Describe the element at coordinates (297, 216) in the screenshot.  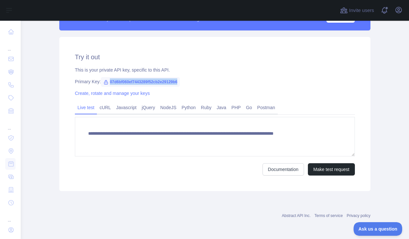
I see `a: Abstract API Inc.` at that location.